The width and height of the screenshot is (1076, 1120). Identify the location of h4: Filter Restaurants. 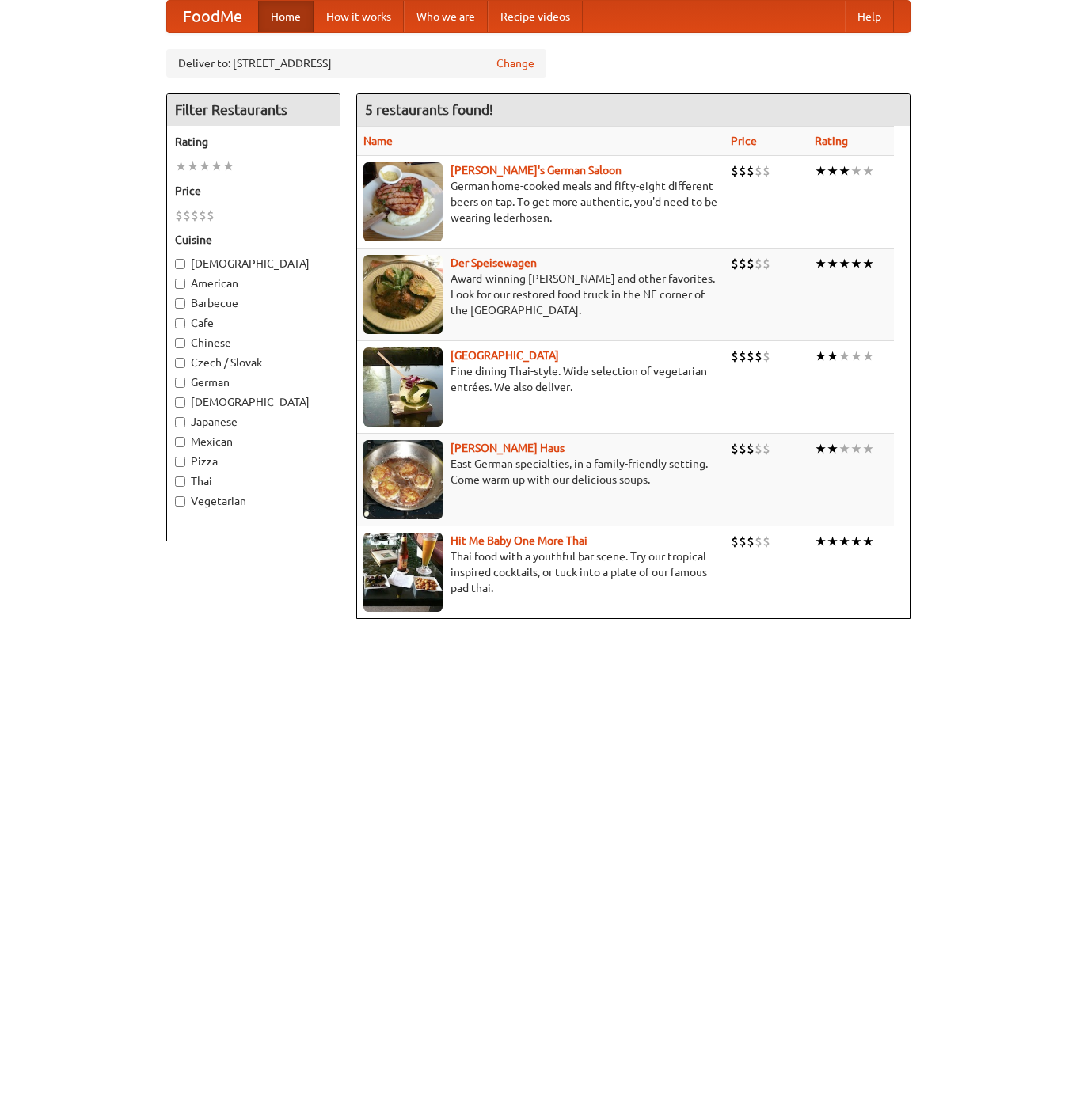
(253, 110).